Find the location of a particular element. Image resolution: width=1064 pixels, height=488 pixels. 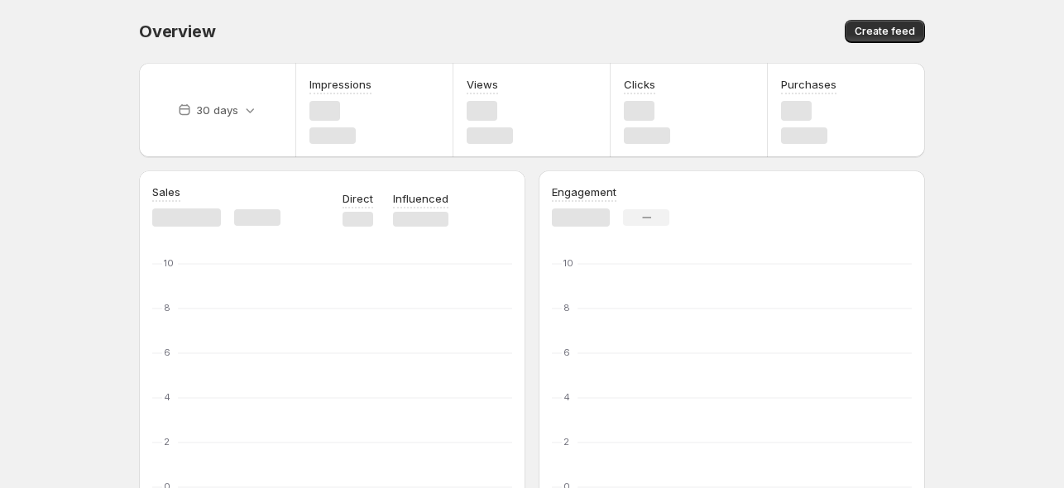

h3: Views is located at coordinates (483, 84).